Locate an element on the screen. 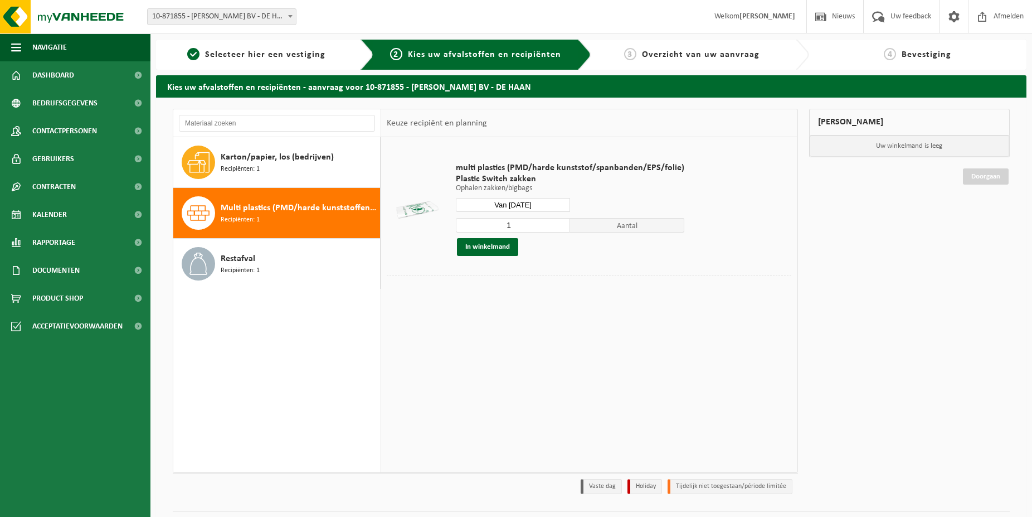 The image size is (1032, 517). li: Tijdelijk niet toegestaan/période limitée is located at coordinates (730, 486).